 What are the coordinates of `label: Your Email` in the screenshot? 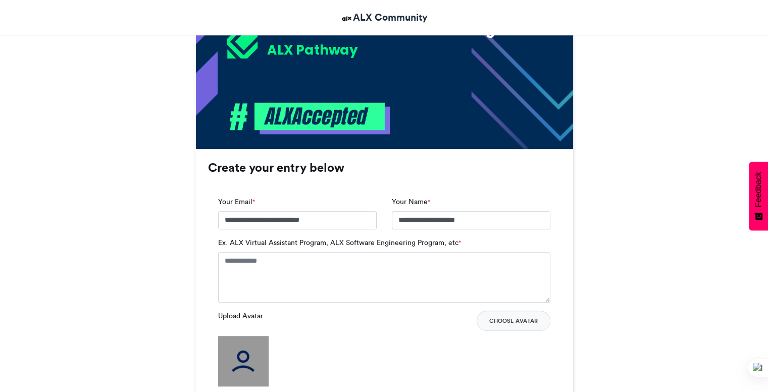 It's located at (236, 201).